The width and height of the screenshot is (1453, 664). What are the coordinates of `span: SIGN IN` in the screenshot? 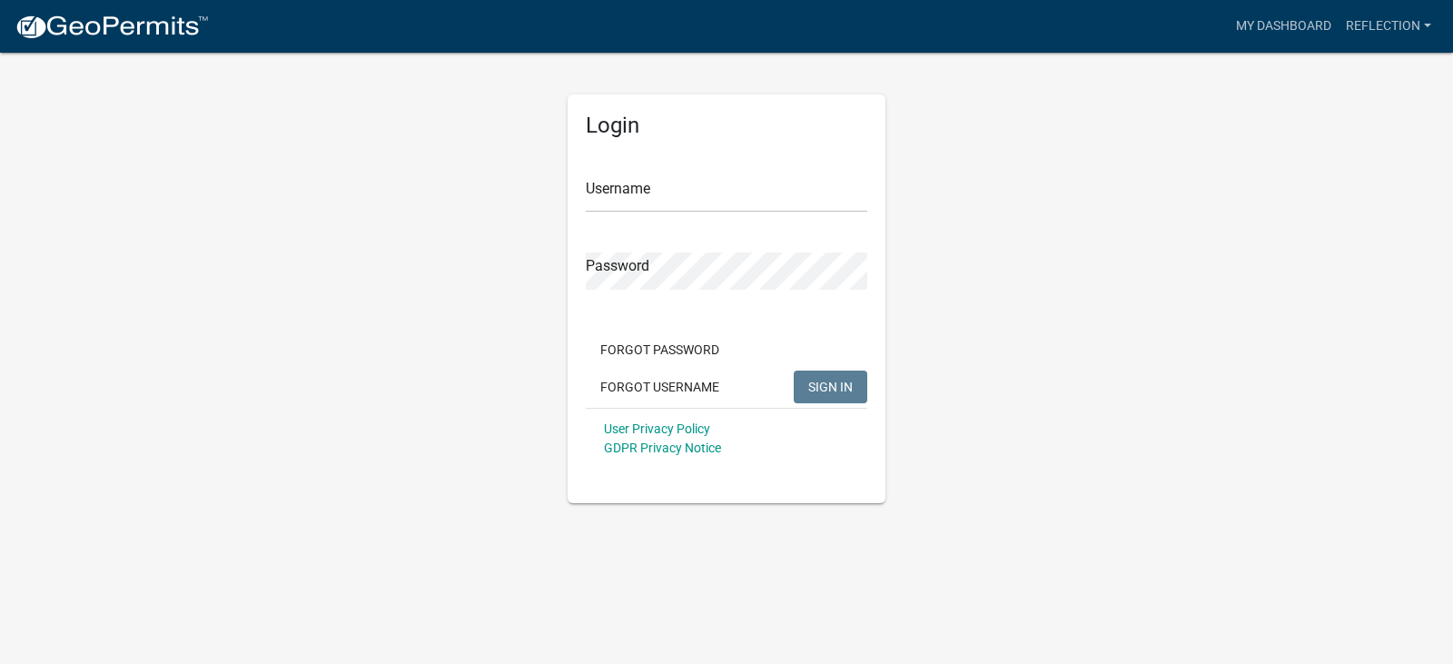 It's located at (830, 386).